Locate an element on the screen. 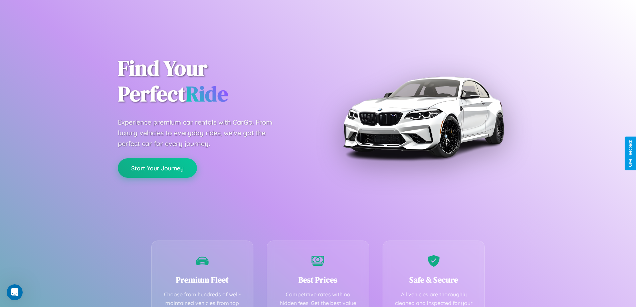 Image resolution: width=636 pixels, height=307 pixels. img: Premium BMW car rental vehicle is located at coordinates (423, 117).